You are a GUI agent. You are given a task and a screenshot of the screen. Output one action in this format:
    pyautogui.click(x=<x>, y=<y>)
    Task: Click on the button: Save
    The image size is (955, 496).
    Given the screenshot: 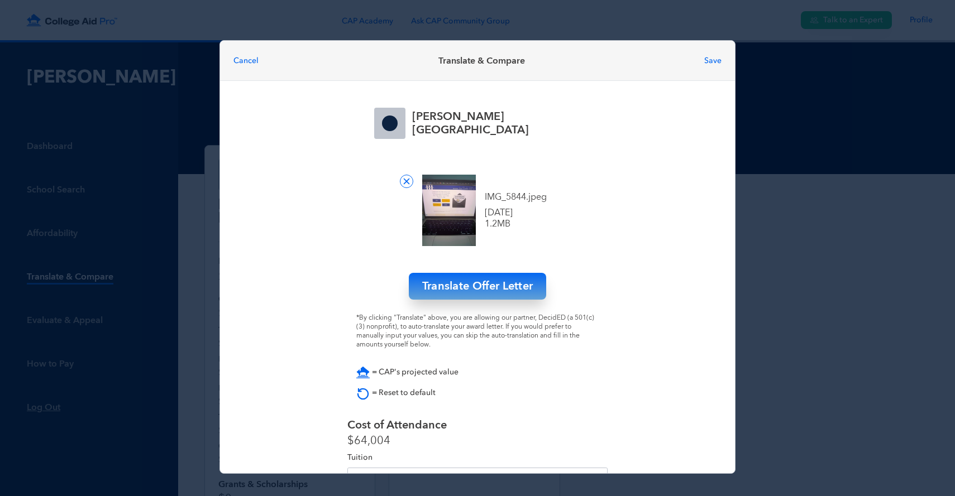 What is the action you would take?
    pyautogui.click(x=713, y=61)
    